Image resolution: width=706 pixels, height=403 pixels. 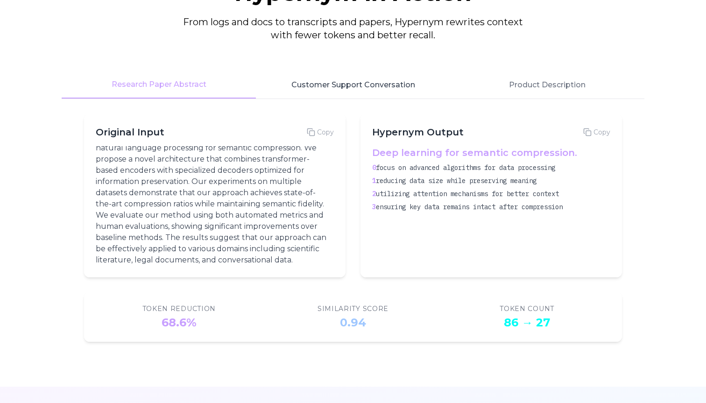 What do you see at coordinates (456, 181) in the screenshot?
I see `span: reducing data size while preserving meaning` at bounding box center [456, 181].